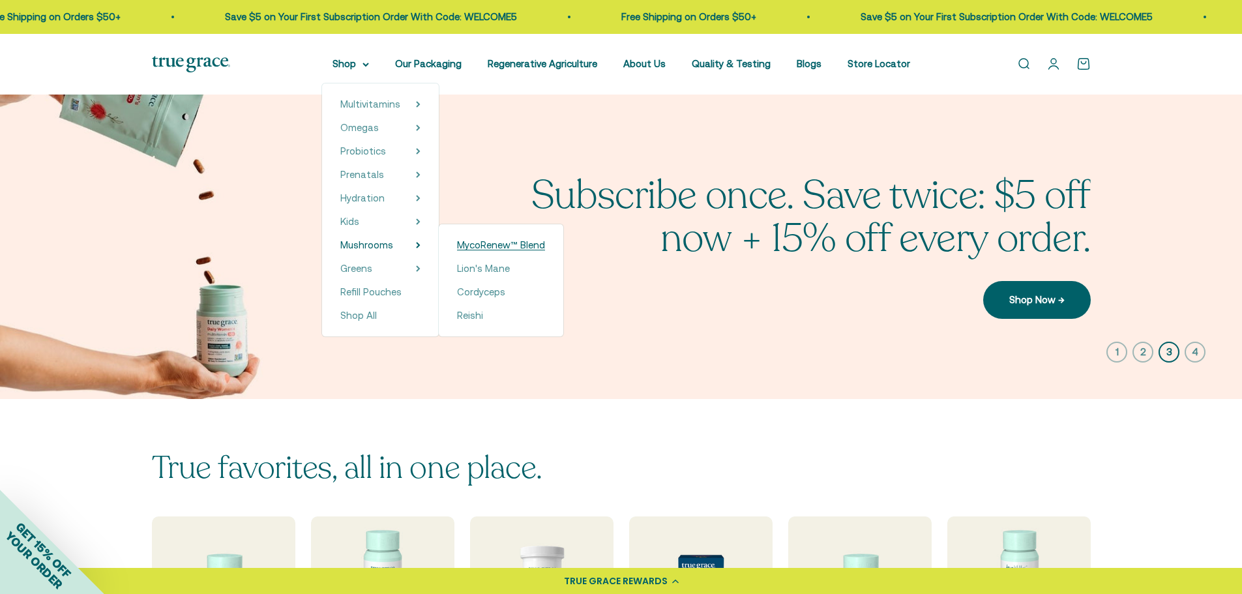  Describe the element at coordinates (380, 316) in the screenshot. I see `a: Shop All` at that location.